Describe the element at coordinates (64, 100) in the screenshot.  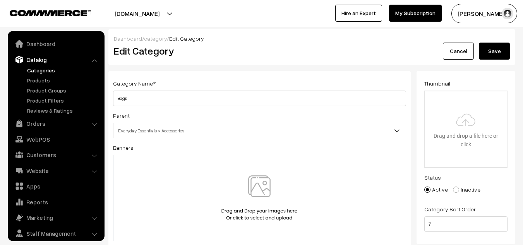
I see `a: Product Filters` at that location.